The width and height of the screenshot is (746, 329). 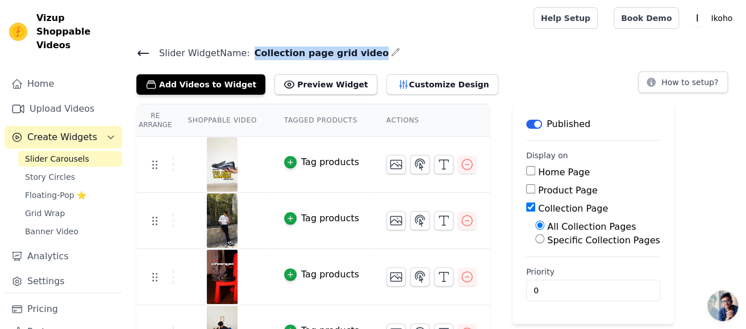 I want to click on label: Priority, so click(x=593, y=272).